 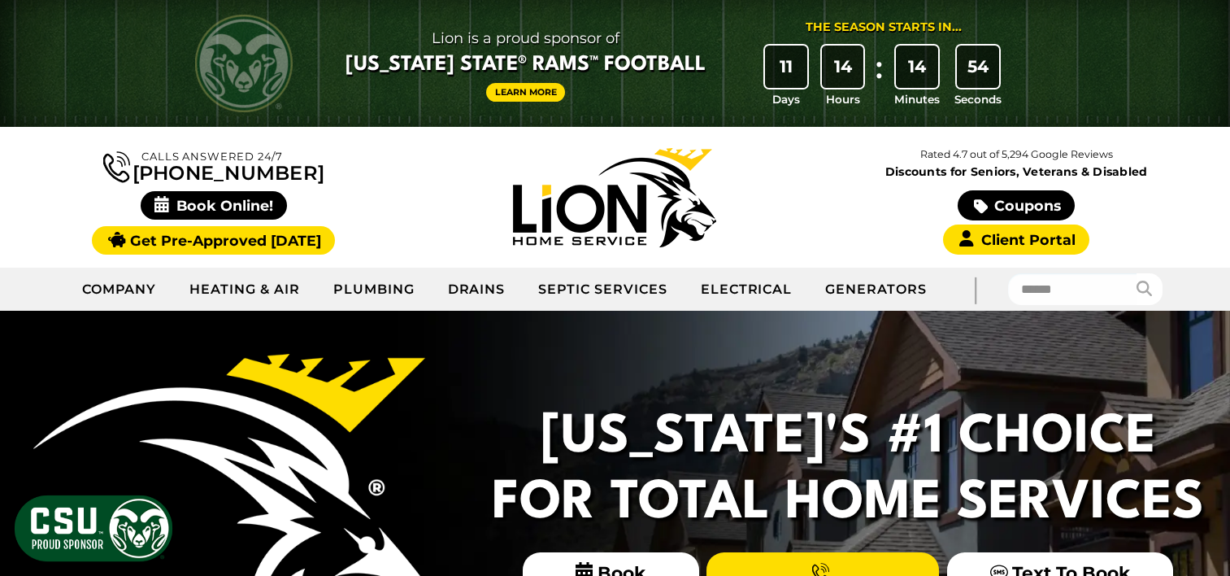 What do you see at coordinates (615, 198) in the screenshot?
I see `img: Lion Home Service` at bounding box center [615, 198].